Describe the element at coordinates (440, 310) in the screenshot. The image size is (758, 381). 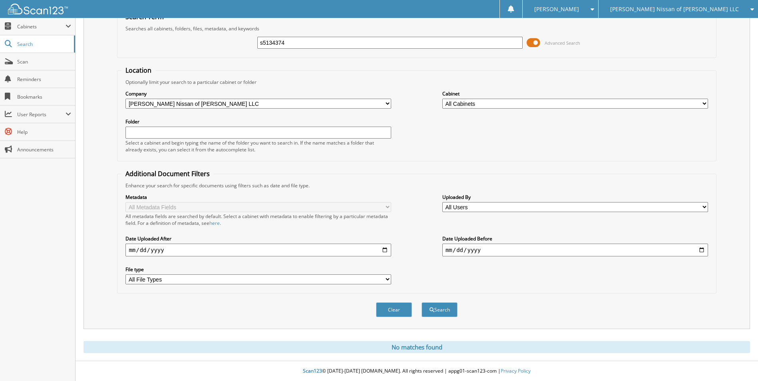
I see `button: Search` at that location.